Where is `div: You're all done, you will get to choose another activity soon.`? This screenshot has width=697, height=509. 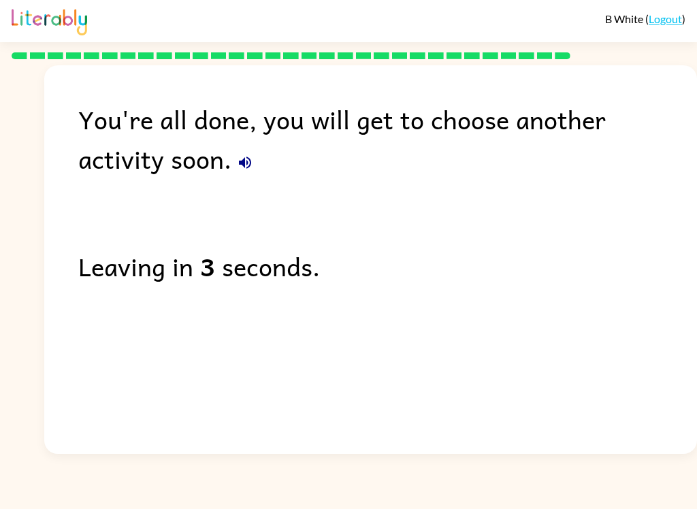 div: You're all done, you will get to choose another activity soon. is located at coordinates (388, 139).